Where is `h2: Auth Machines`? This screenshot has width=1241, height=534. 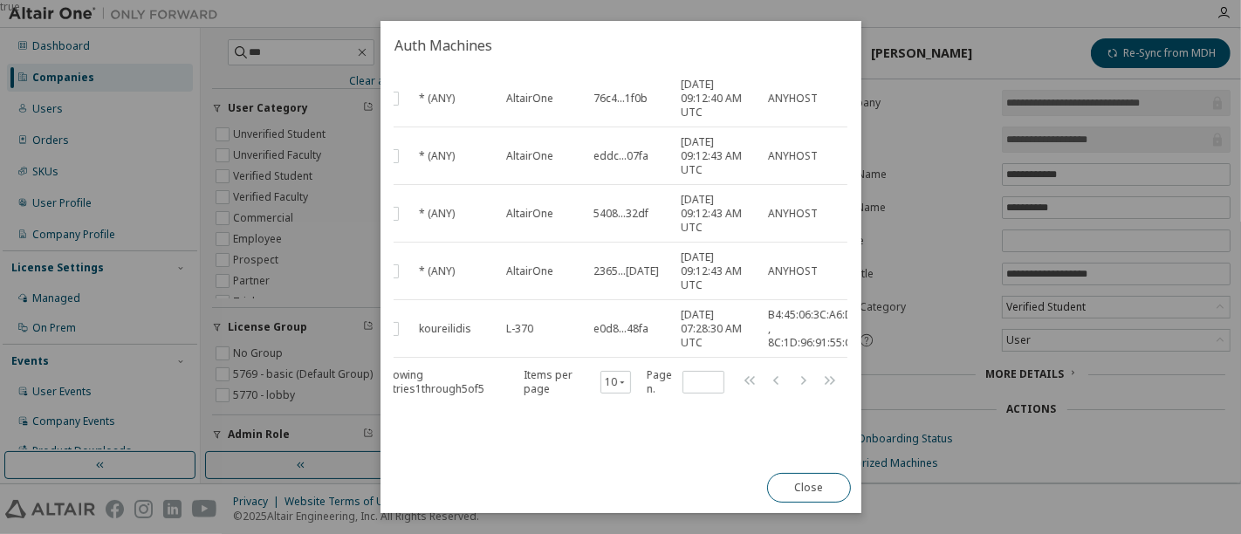 h2: Auth Machines is located at coordinates (620, 45).